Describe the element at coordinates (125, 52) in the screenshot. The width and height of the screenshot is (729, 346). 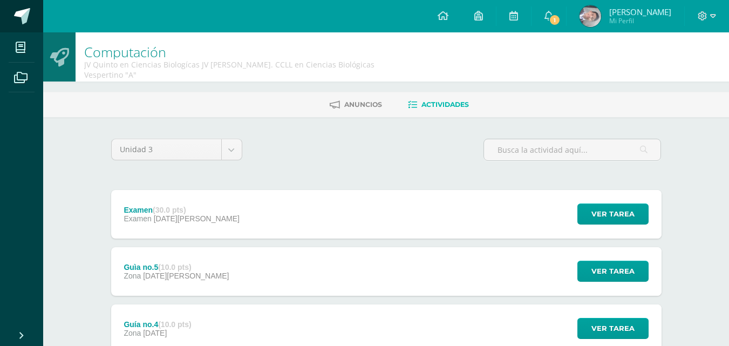
I see `a: Computación` at that location.